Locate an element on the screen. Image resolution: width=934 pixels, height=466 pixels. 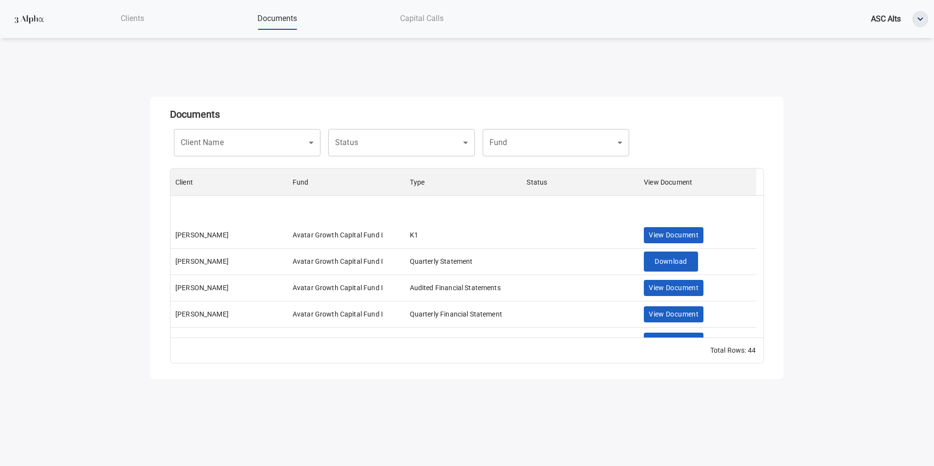
span: ASC Alts is located at coordinates (885, 19).